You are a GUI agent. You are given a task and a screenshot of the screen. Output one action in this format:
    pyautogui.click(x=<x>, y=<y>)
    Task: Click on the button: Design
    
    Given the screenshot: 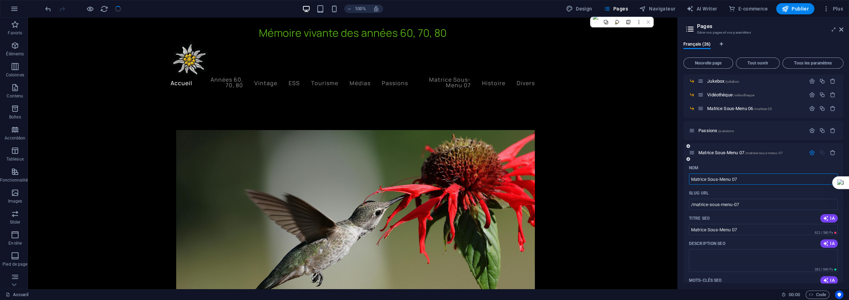 What is the action you would take?
    pyautogui.click(x=579, y=9)
    